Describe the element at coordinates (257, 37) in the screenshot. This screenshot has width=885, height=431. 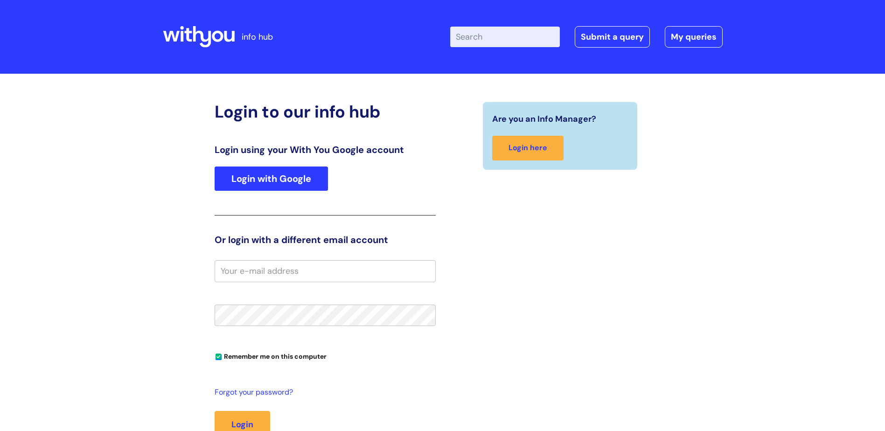
I see `p: info hub` at that location.